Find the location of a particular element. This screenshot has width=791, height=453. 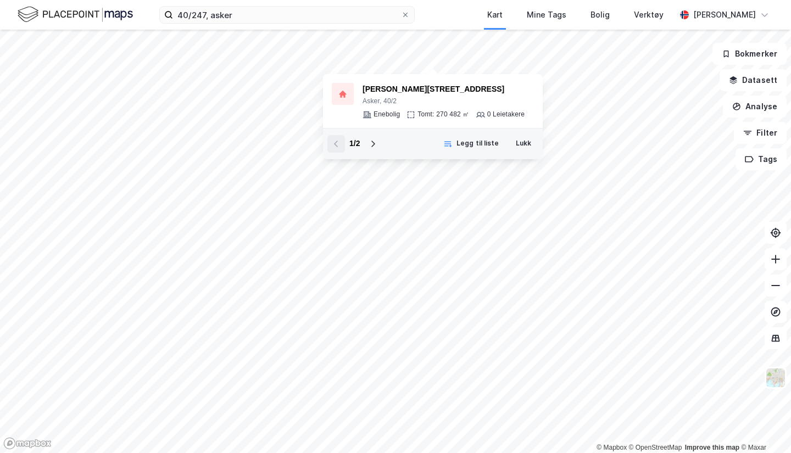

div: Kontrollprogram for chat is located at coordinates (764, 427).